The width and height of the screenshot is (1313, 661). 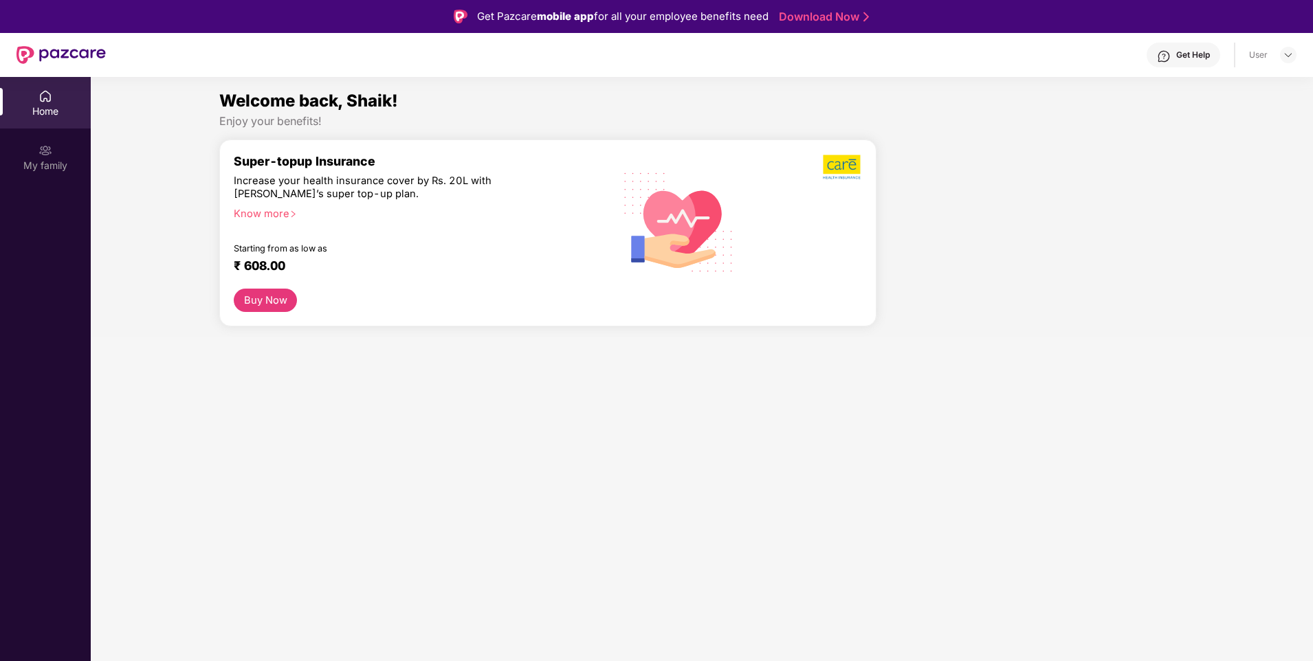 I want to click on a: Download Now, so click(x=822, y=16).